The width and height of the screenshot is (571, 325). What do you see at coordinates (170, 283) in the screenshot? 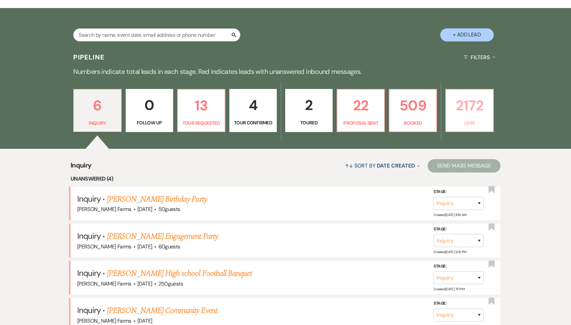
I see `span: 250 guests` at bounding box center [170, 283].